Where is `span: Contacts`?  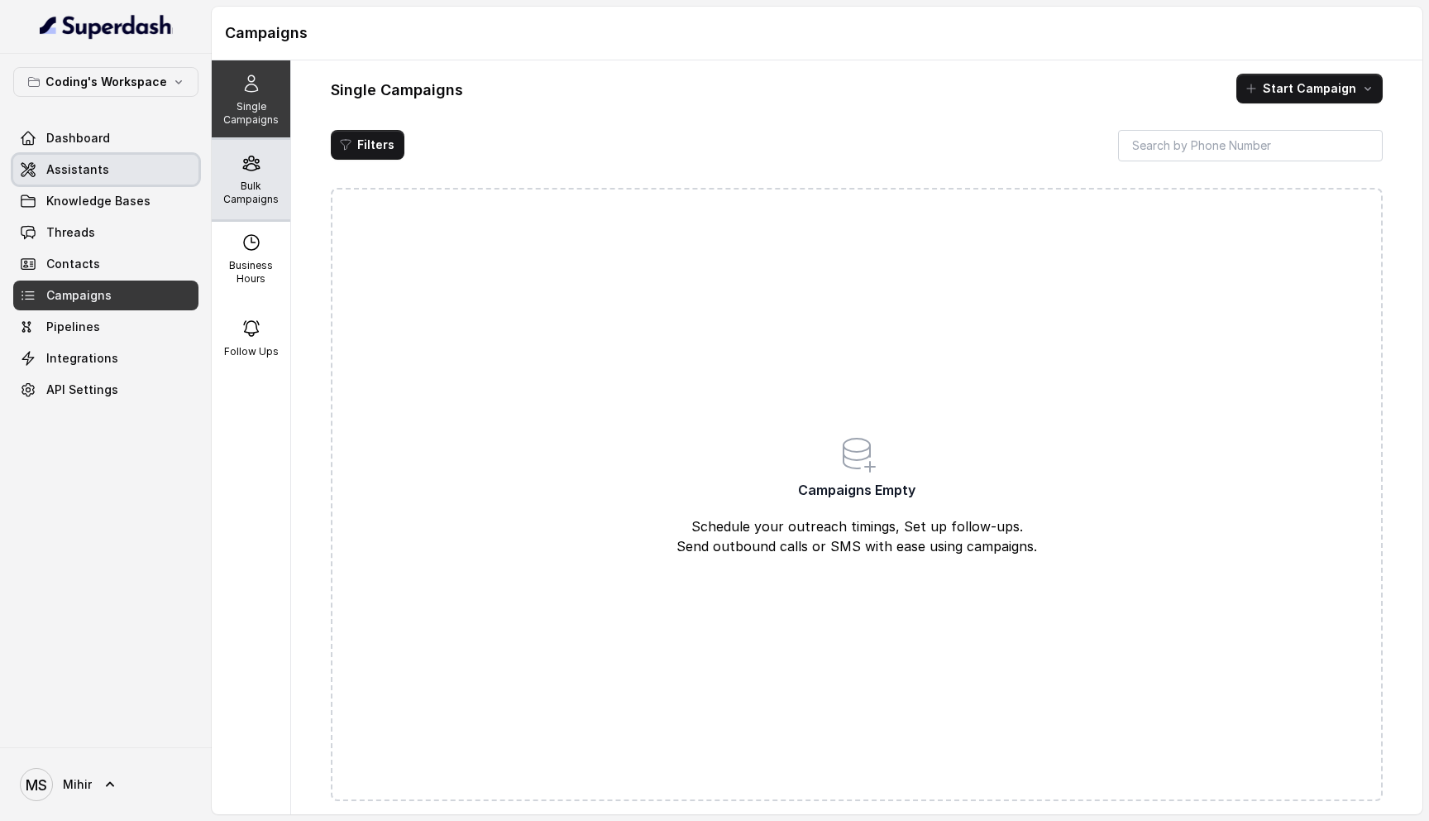
span: Contacts is located at coordinates (73, 264).